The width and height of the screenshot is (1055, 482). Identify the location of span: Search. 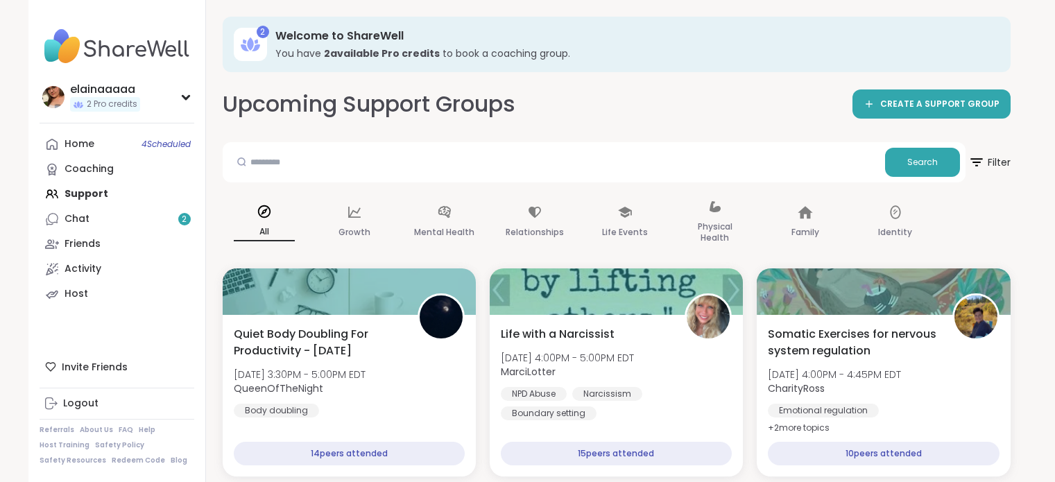
(923, 162).